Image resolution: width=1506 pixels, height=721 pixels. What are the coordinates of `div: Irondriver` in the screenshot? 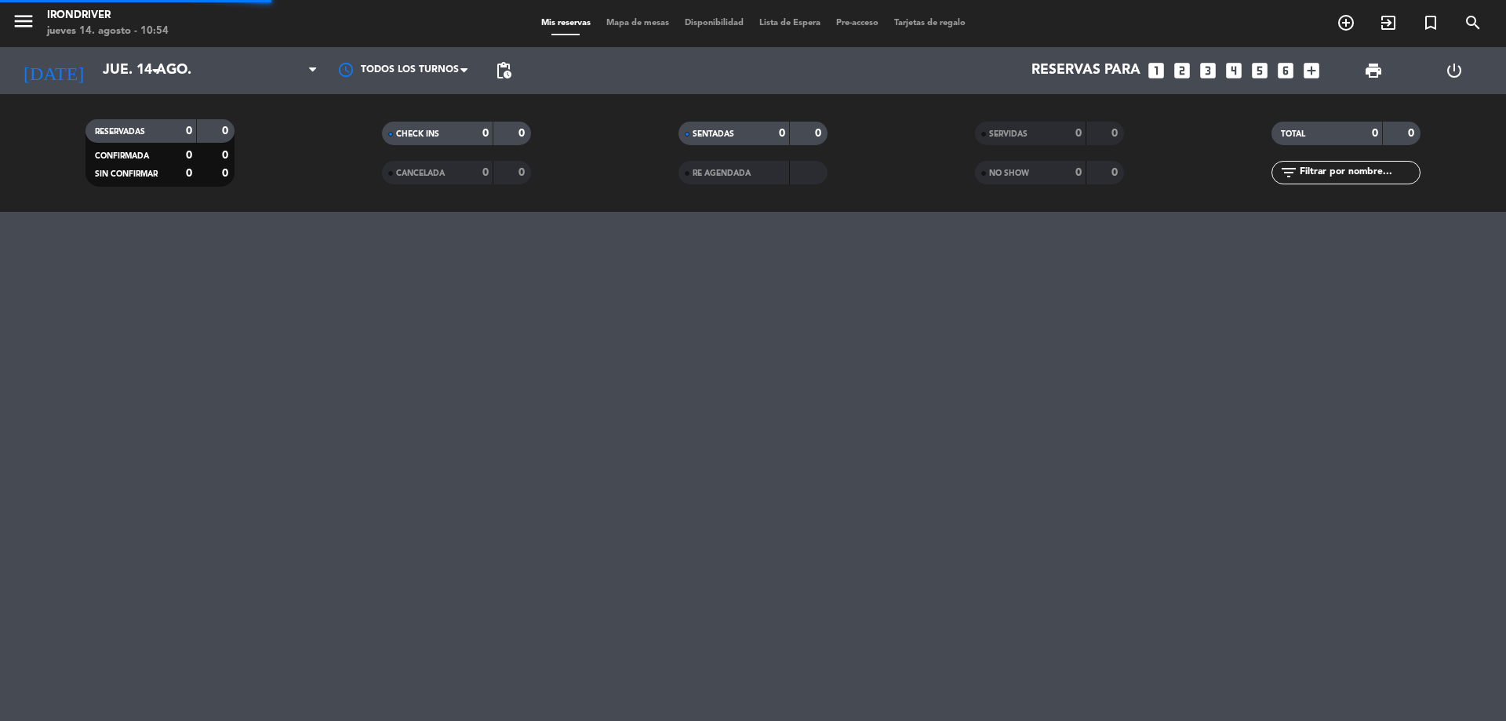 It's located at (107, 16).